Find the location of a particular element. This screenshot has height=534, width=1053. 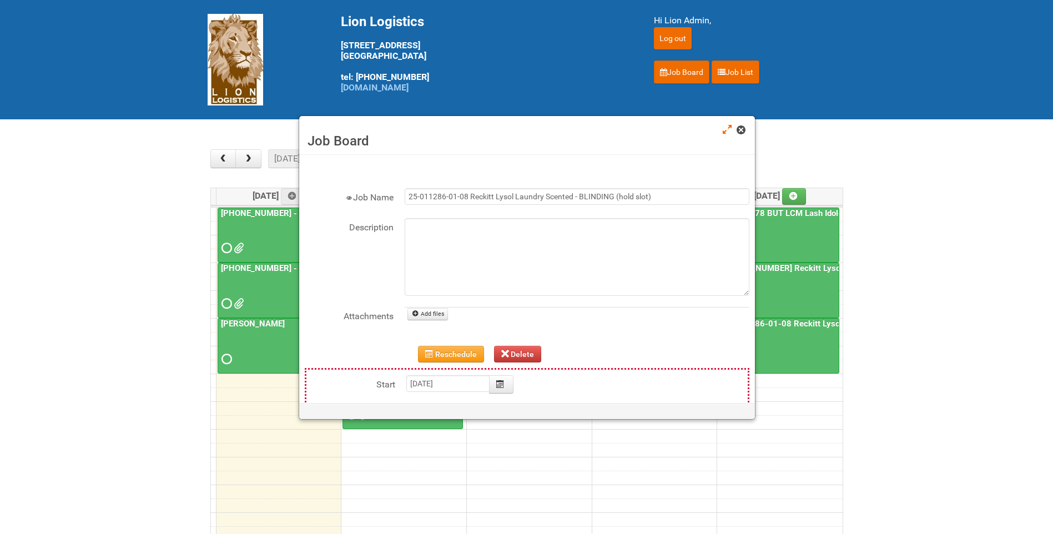

a: Job Board is located at coordinates (681, 72).